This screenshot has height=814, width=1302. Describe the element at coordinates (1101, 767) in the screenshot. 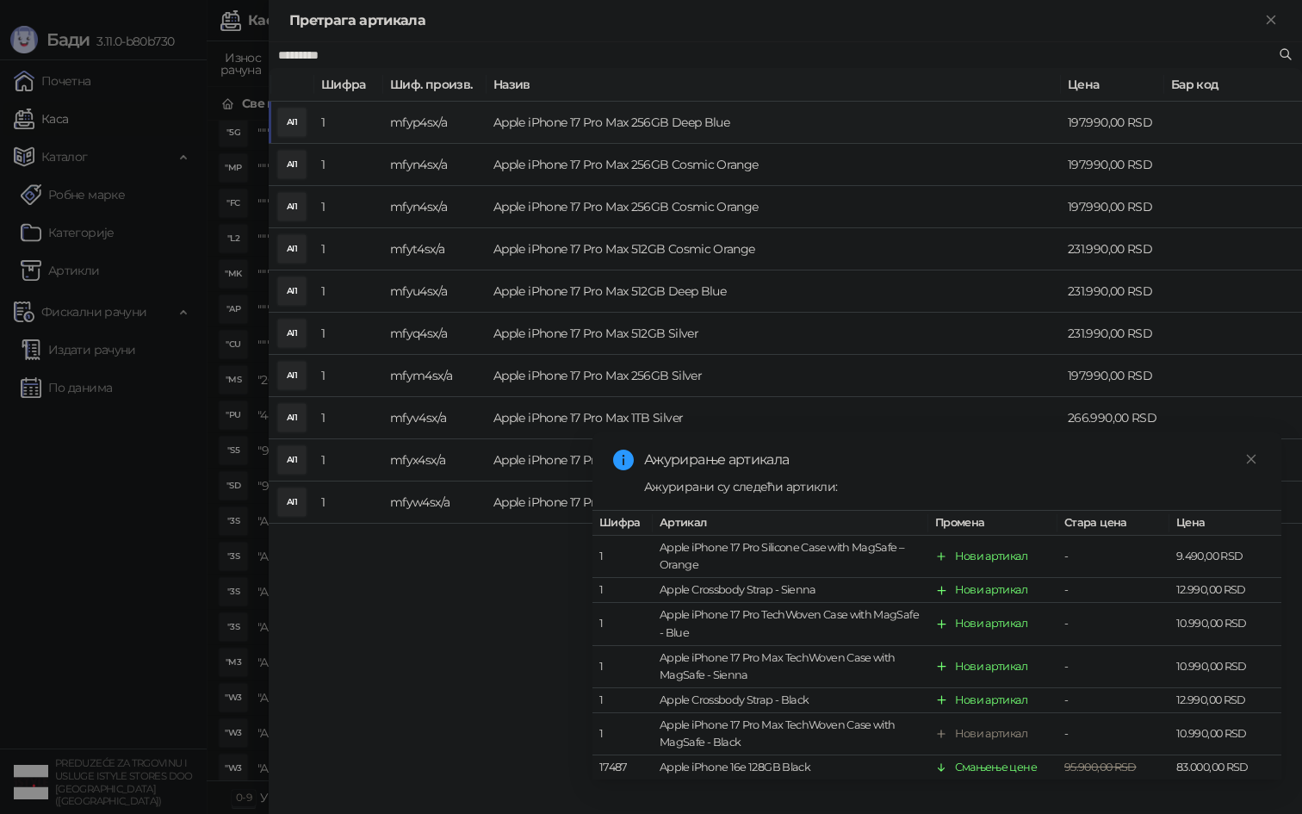

I see `span: 95.900,00 RSD` at that location.